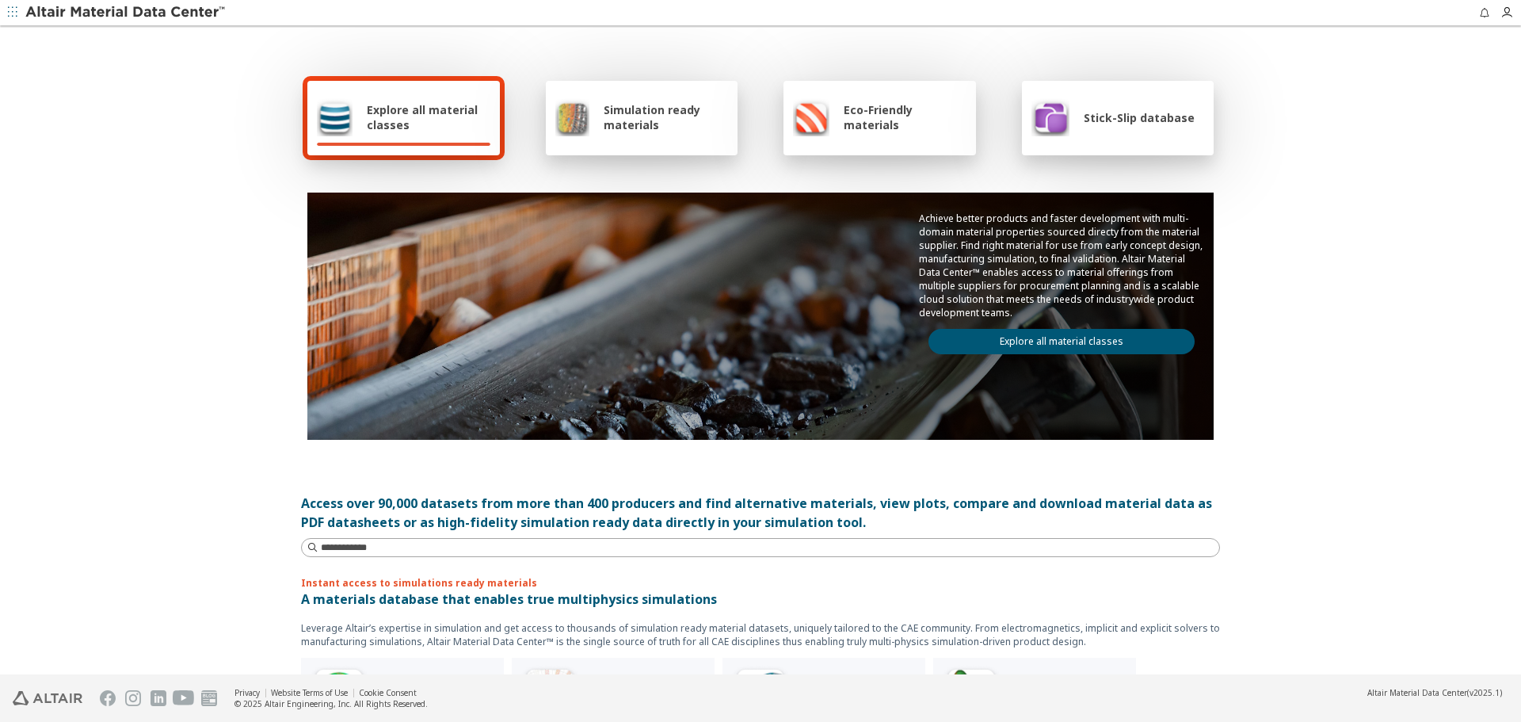 Image resolution: width=1521 pixels, height=722 pixels. What do you see at coordinates (811, 117) in the screenshot?
I see `img: Eco-Friendly materials` at bounding box center [811, 117].